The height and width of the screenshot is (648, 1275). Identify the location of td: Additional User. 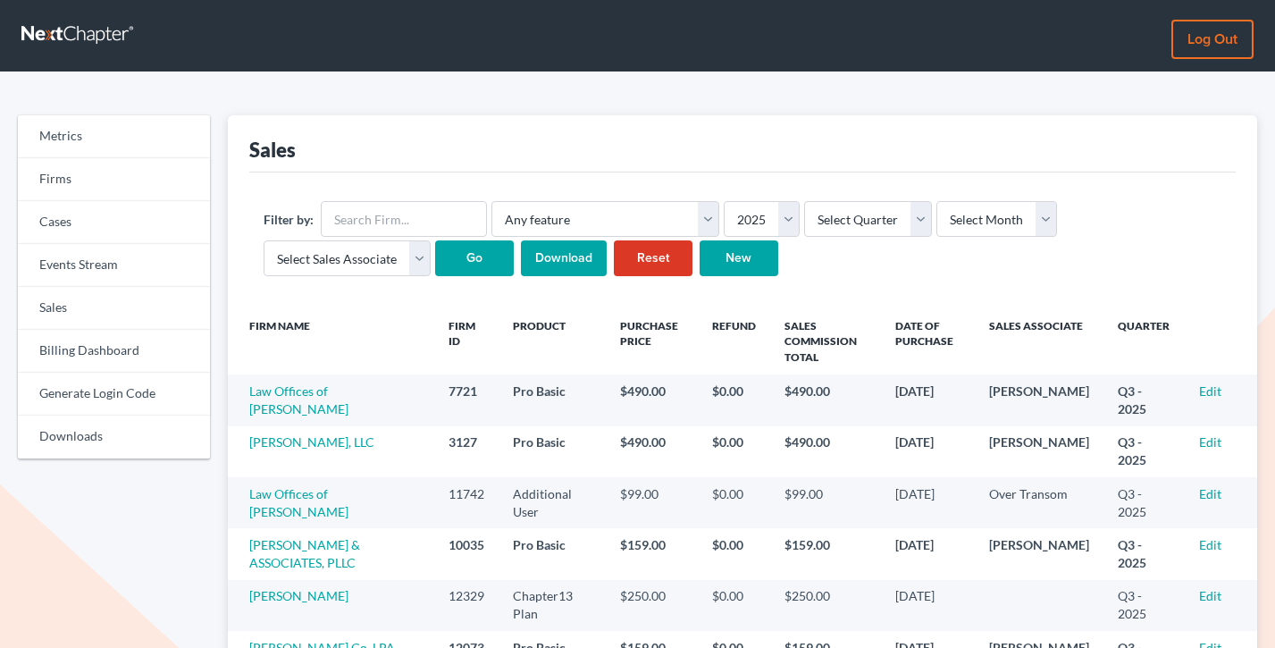
(552, 502).